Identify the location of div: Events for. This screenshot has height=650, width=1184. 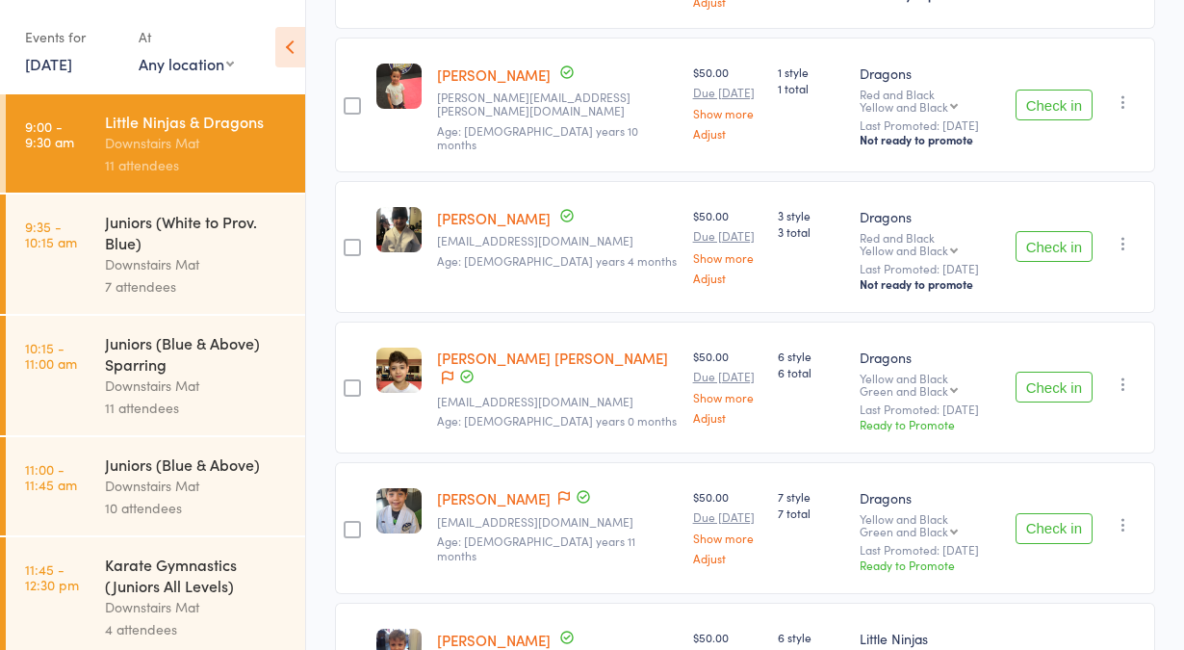
(72, 37).